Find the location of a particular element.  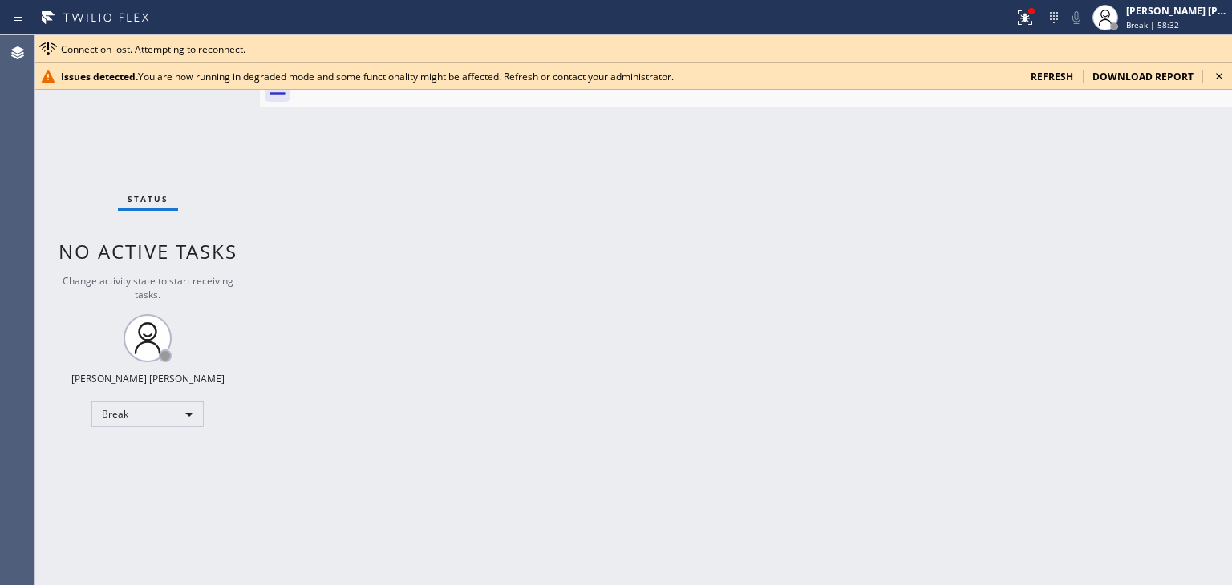

div: Break is located at coordinates (148, 415).